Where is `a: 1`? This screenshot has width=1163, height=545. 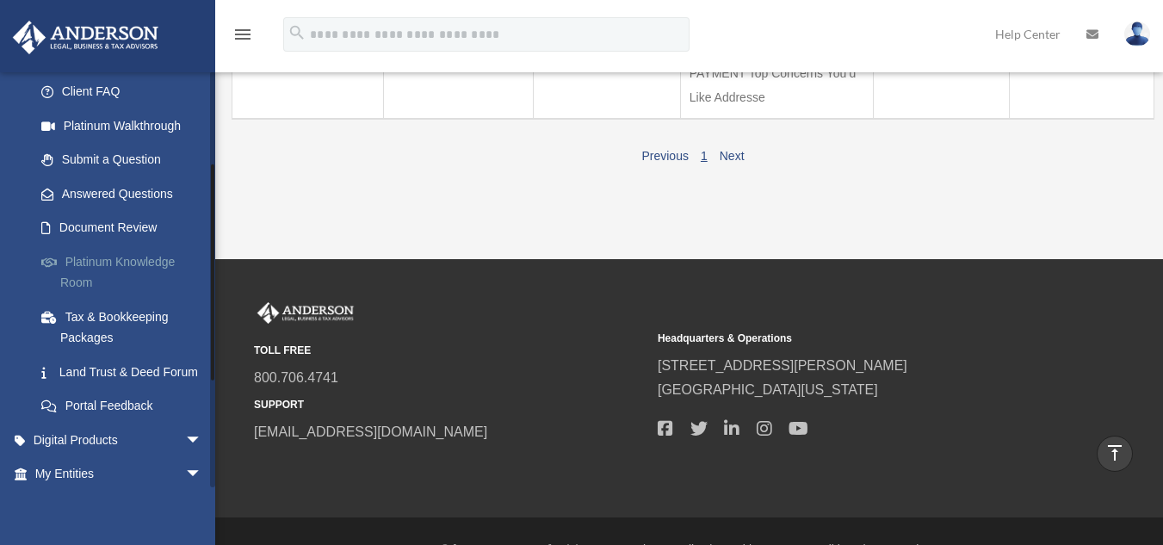 a: 1 is located at coordinates (704, 156).